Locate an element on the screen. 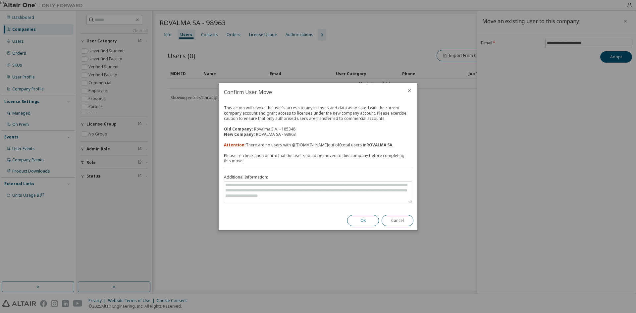 The width and height of the screenshot is (636, 313). strong: ROVALMA SA is located at coordinates (379, 145).